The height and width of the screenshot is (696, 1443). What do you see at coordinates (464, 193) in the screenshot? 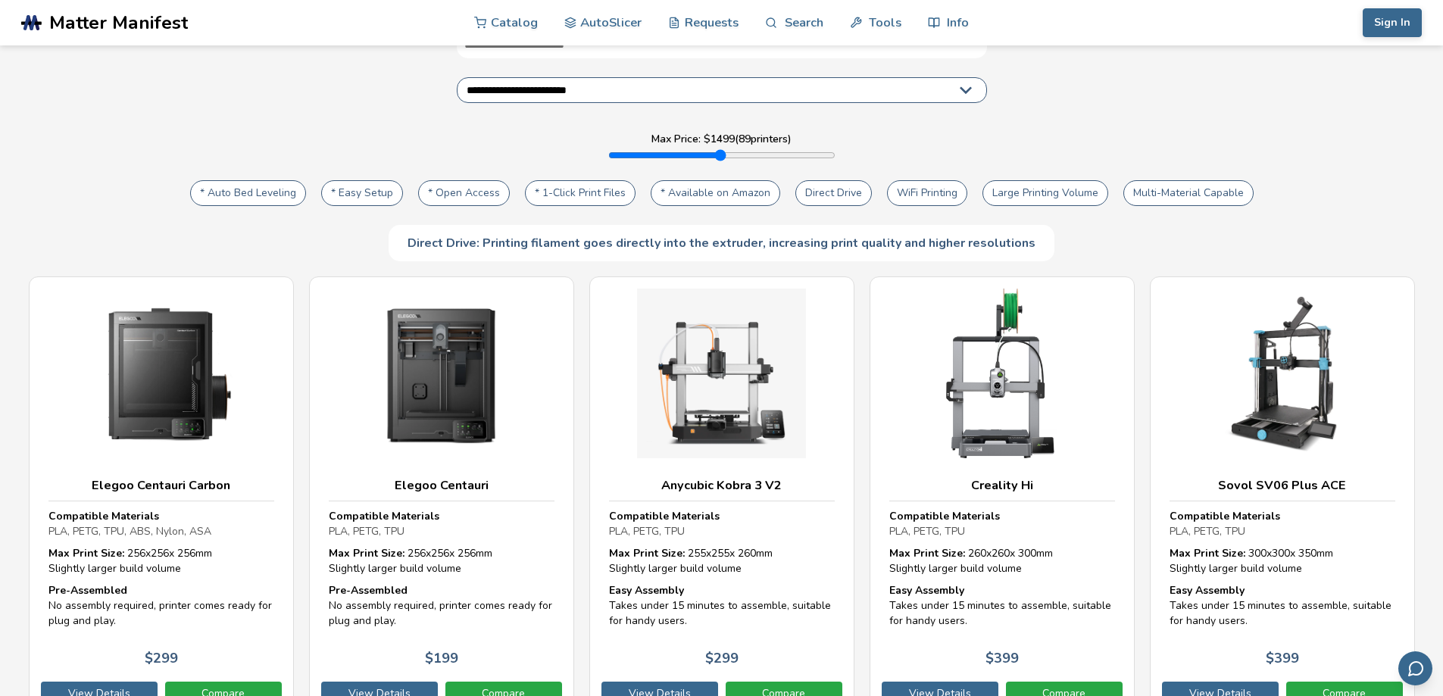
I see `button: * Open Access` at bounding box center [464, 193].